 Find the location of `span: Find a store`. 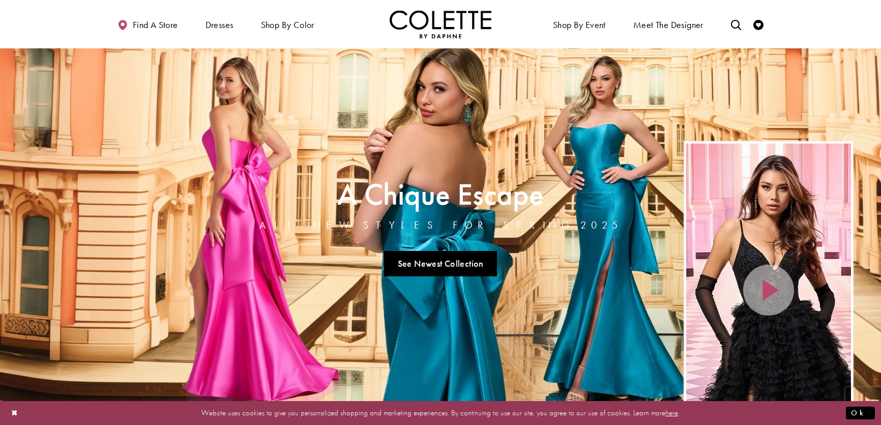

span: Find a store is located at coordinates (155, 25).